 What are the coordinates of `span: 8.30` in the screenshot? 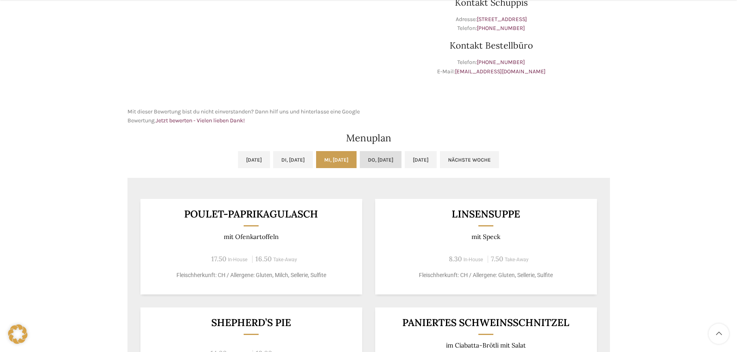 It's located at (455, 258).